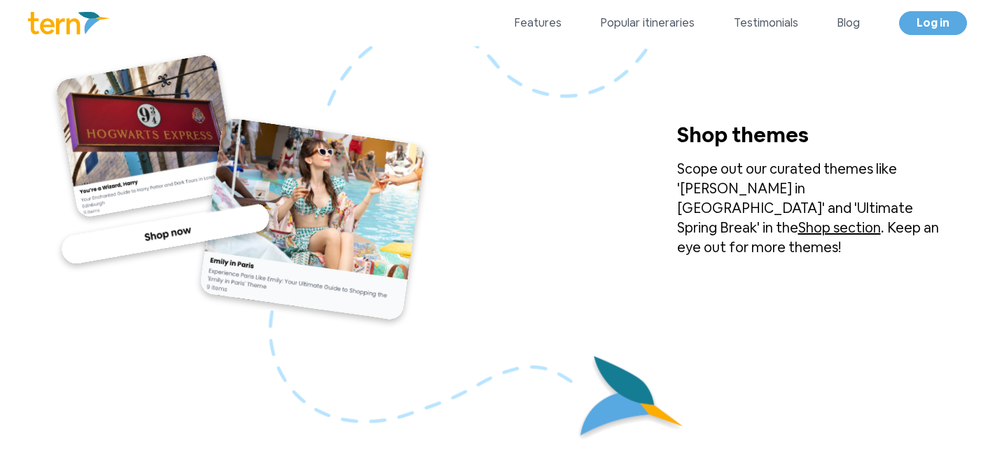 The height and width of the screenshot is (456, 995). Describe the element at coordinates (849, 23) in the screenshot. I see `a: Blog` at that location.